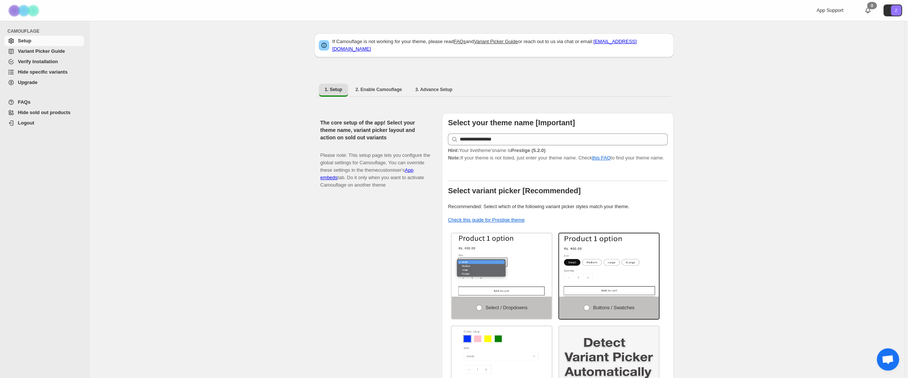 The image size is (908, 378). What do you see at coordinates (38, 61) in the screenshot?
I see `span: Verify Installation` at bounding box center [38, 61].